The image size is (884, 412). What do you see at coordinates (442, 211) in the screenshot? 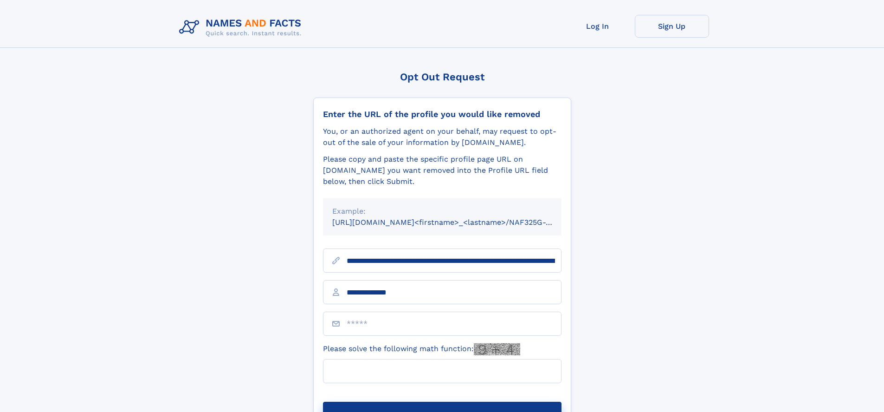
I see `div: Example:` at bounding box center [442, 211].